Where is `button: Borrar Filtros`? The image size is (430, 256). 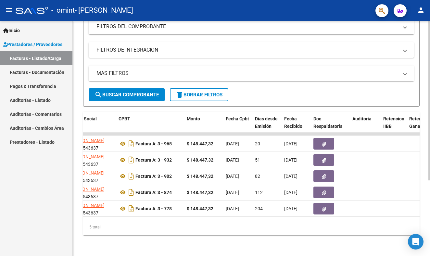
button: Borrar Filtros is located at coordinates (199, 95).